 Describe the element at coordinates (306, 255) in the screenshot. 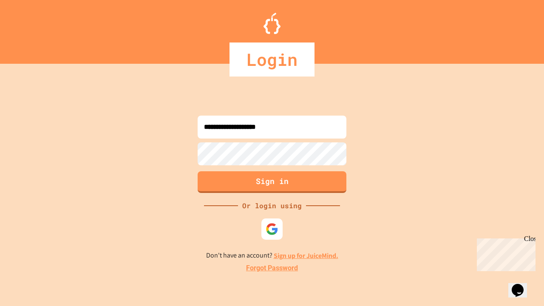

I see `a: Sign up for JuiceMind.` at that location.